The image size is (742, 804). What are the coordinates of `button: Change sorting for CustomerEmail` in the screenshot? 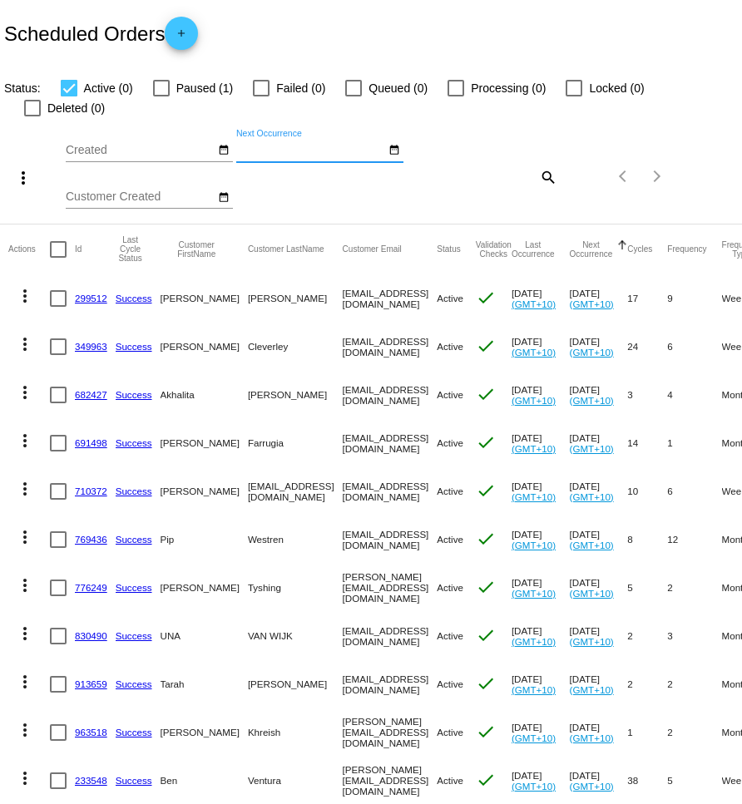 It's located at (372, 250).